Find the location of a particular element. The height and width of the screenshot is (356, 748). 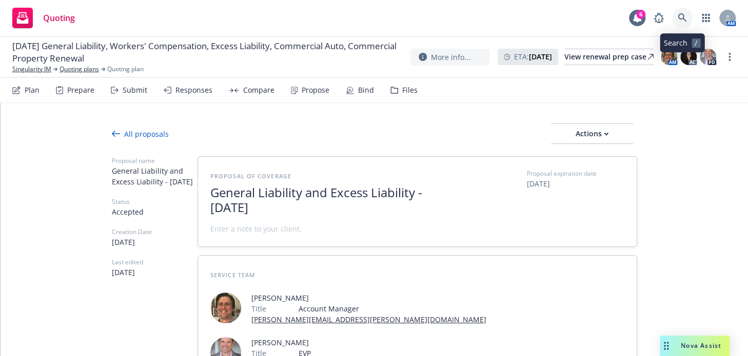

button: Actions is located at coordinates (592, 134).